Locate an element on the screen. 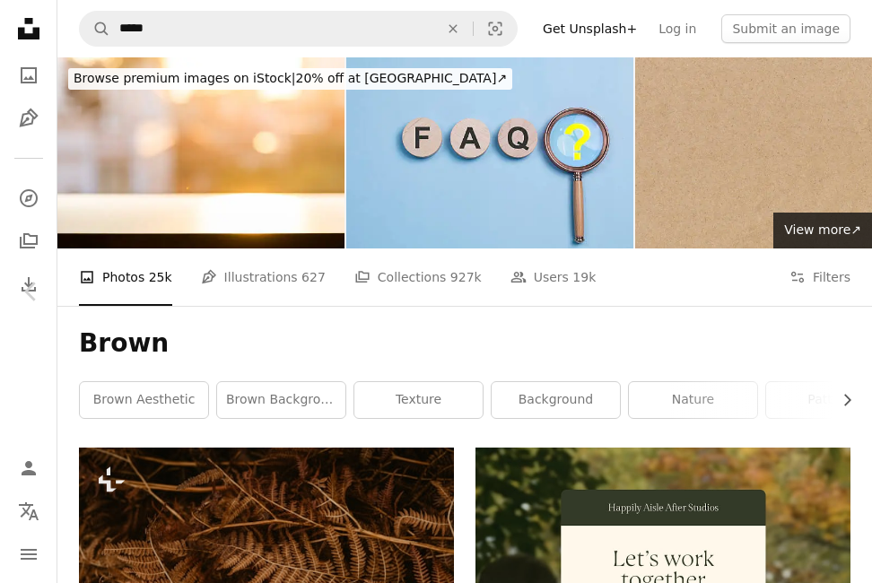 The height and width of the screenshot is (583, 872). a: brown aesthetic is located at coordinates (144, 400).